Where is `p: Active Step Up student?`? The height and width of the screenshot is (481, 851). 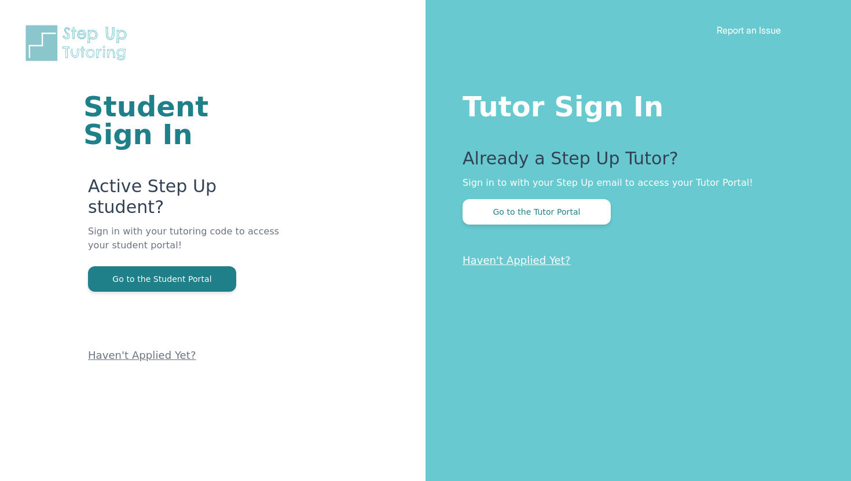
p: Active Step Up student? is located at coordinates (187, 200).